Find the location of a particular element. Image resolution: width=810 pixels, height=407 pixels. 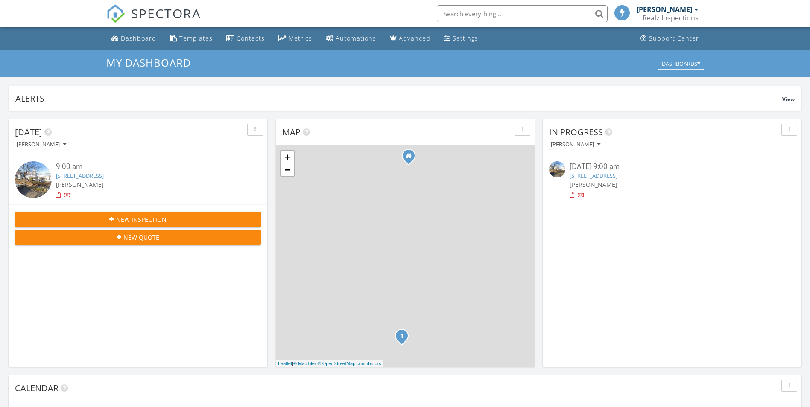

div: Settings is located at coordinates (465, 38).